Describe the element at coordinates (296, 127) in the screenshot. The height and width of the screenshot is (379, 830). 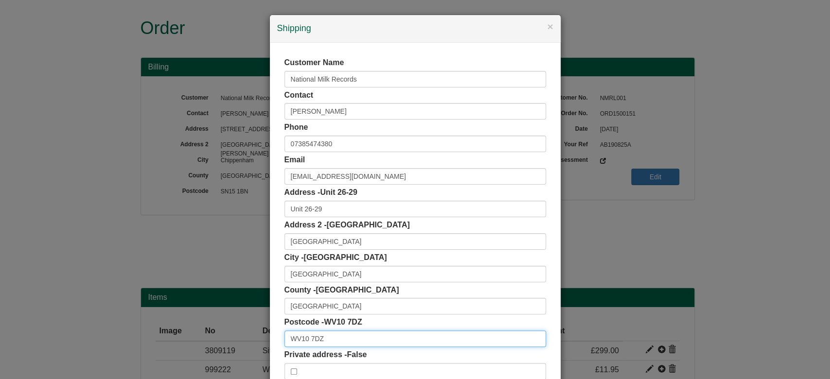
I see `label: Phone` at that location.